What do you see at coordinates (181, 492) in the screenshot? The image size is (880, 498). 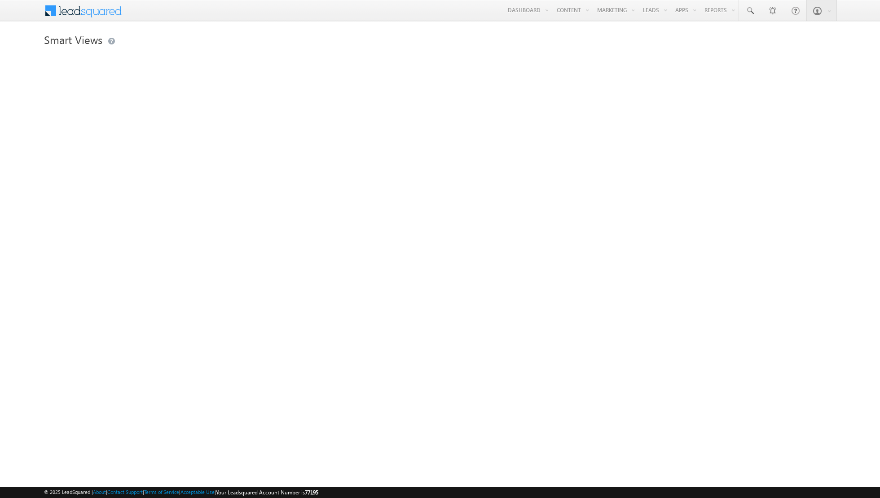 I see `span: © 2025 LeadSquared | | | | |` at bounding box center [181, 492].